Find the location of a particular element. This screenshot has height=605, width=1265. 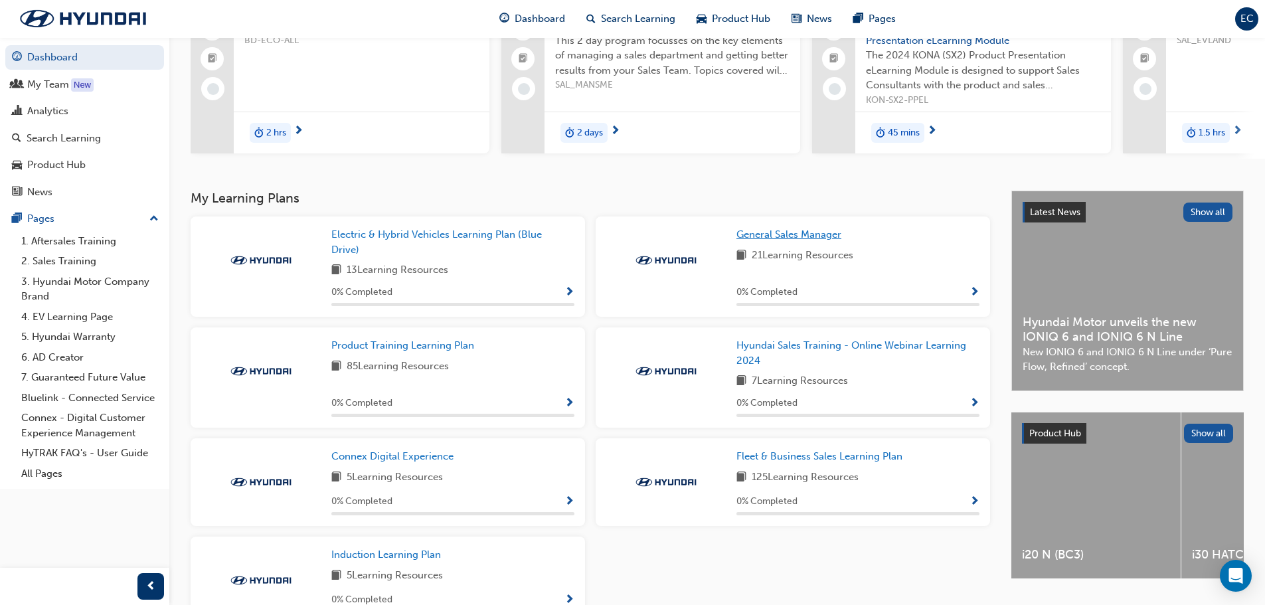

a: news-iconNews is located at coordinates (811, 19).